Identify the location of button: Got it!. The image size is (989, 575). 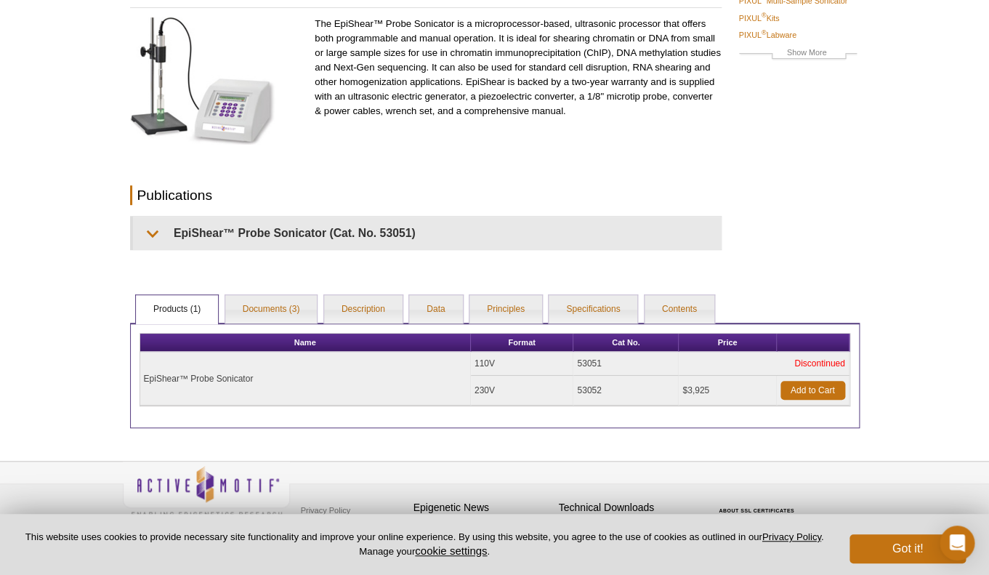
(908, 549).